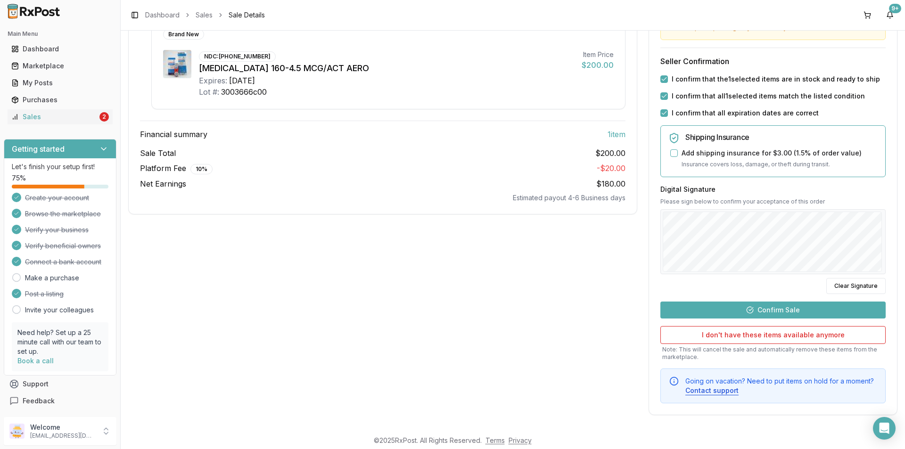  What do you see at coordinates (183, 34) in the screenshot?
I see `div: Brand New` at bounding box center [183, 34].